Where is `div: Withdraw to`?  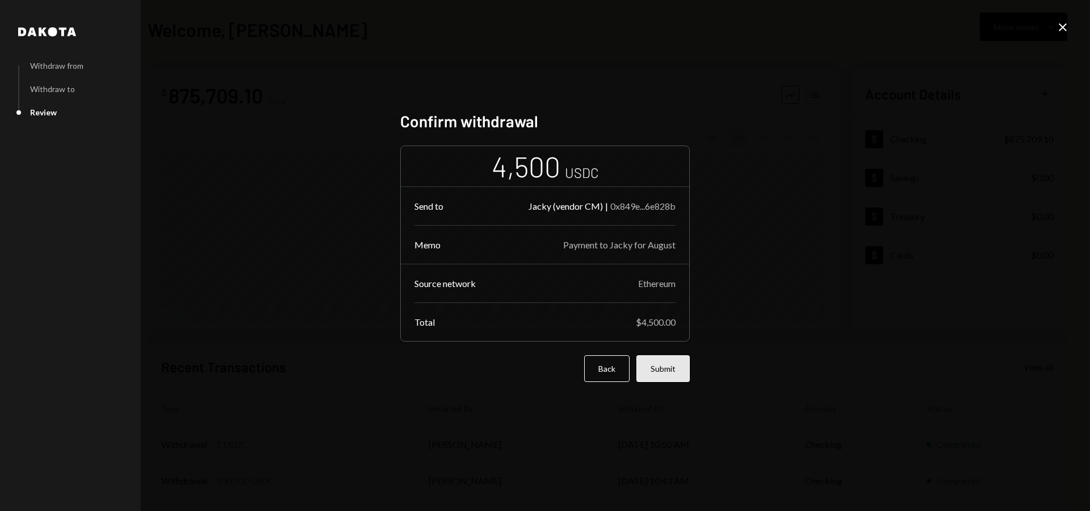 div: Withdraw to is located at coordinates (52, 89).